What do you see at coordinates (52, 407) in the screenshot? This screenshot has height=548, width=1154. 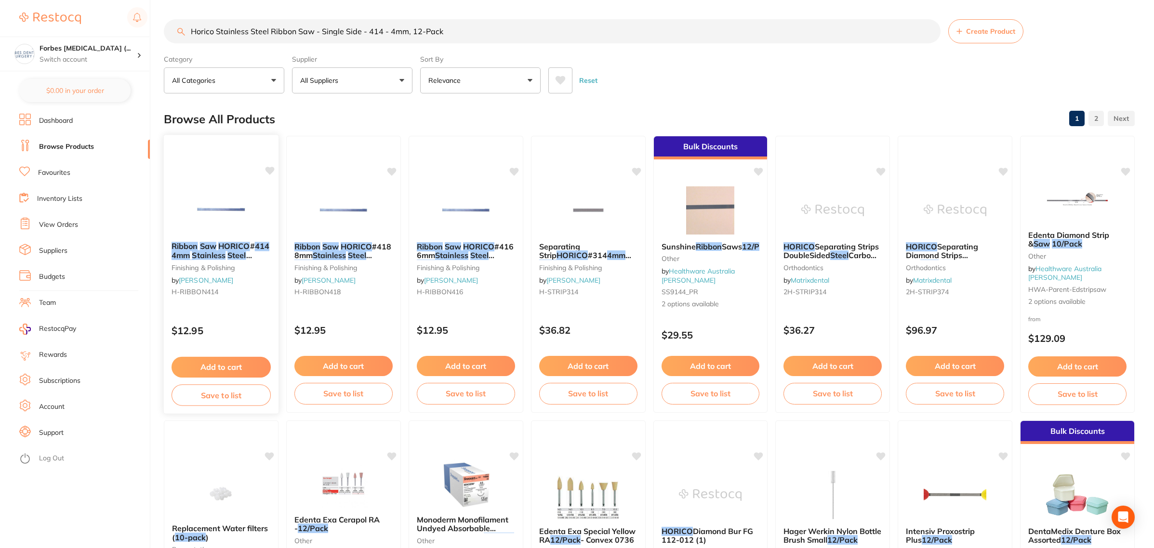 I see `a: Account` at bounding box center [52, 407].